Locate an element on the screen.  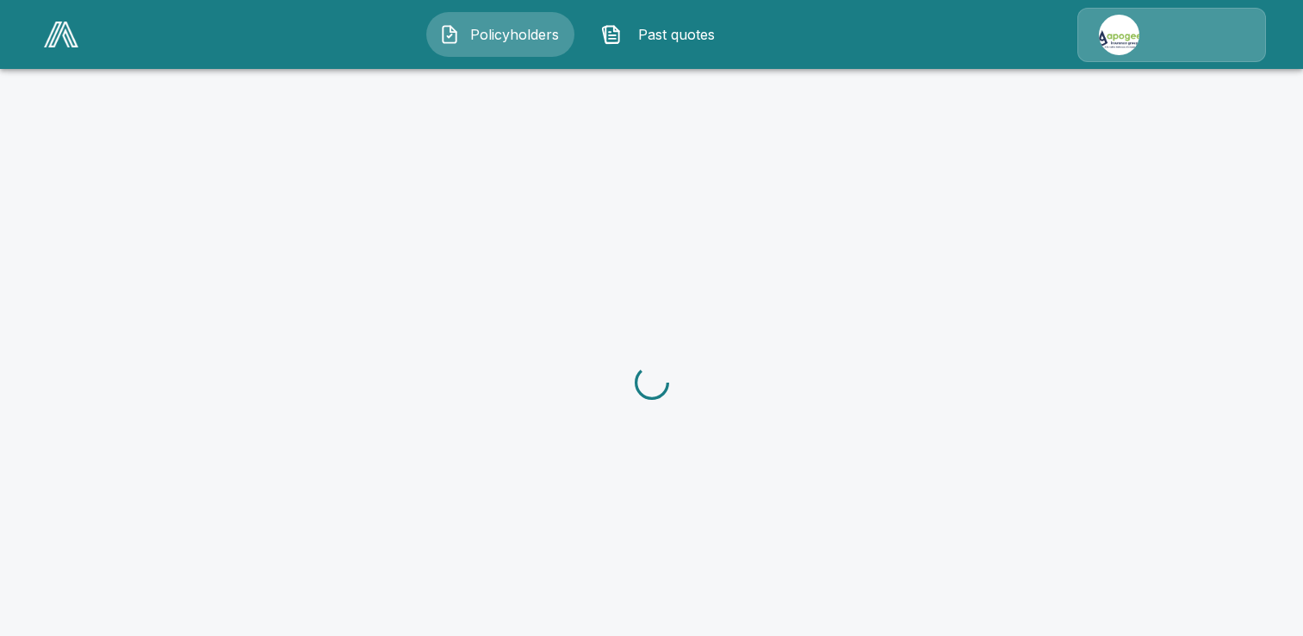
a: Past quotes IconPast quotes is located at coordinates (662, 34).